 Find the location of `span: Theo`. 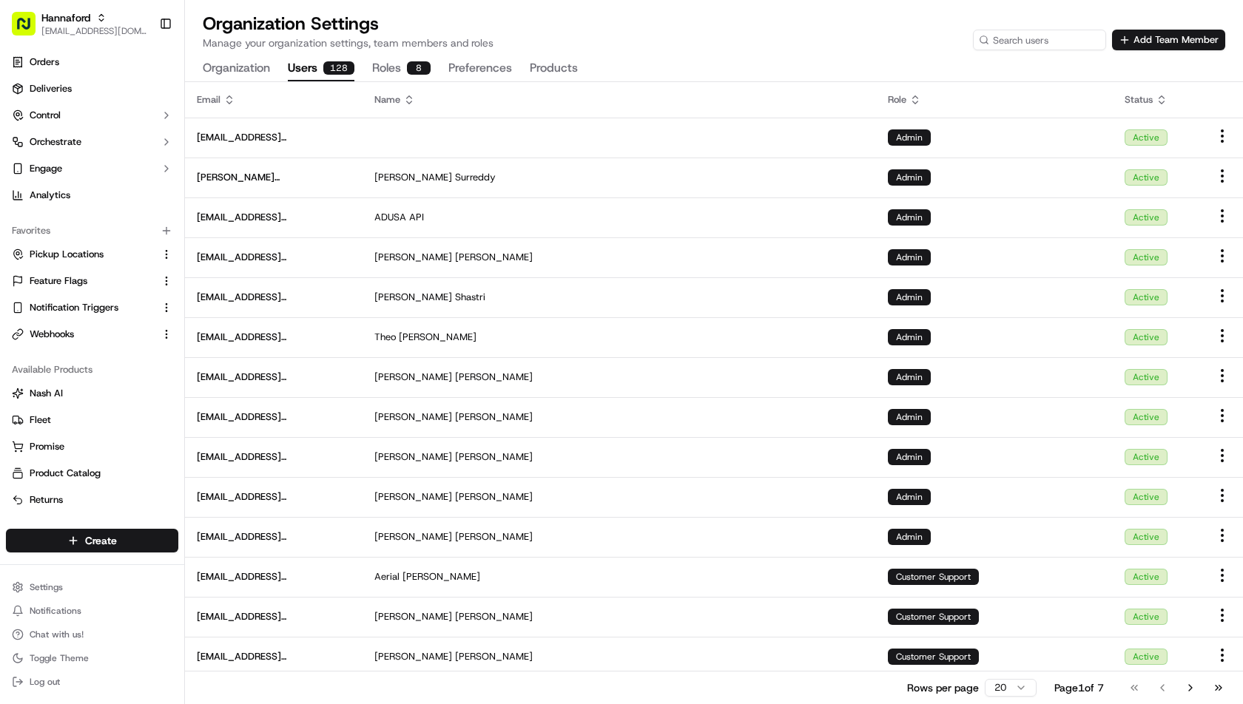

span: Theo is located at coordinates (385, 337).